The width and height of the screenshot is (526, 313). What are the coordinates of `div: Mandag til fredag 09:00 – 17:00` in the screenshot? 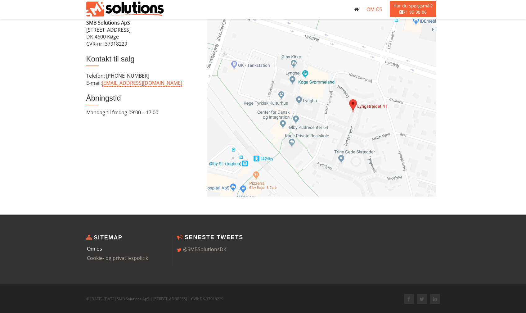 It's located at (142, 105).